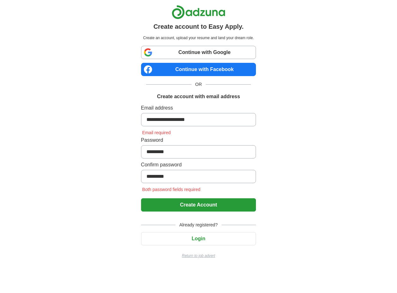 The width and height of the screenshot is (397, 293). Describe the element at coordinates (198, 26) in the screenshot. I see `h1: Create account to Easy Apply.` at that location.